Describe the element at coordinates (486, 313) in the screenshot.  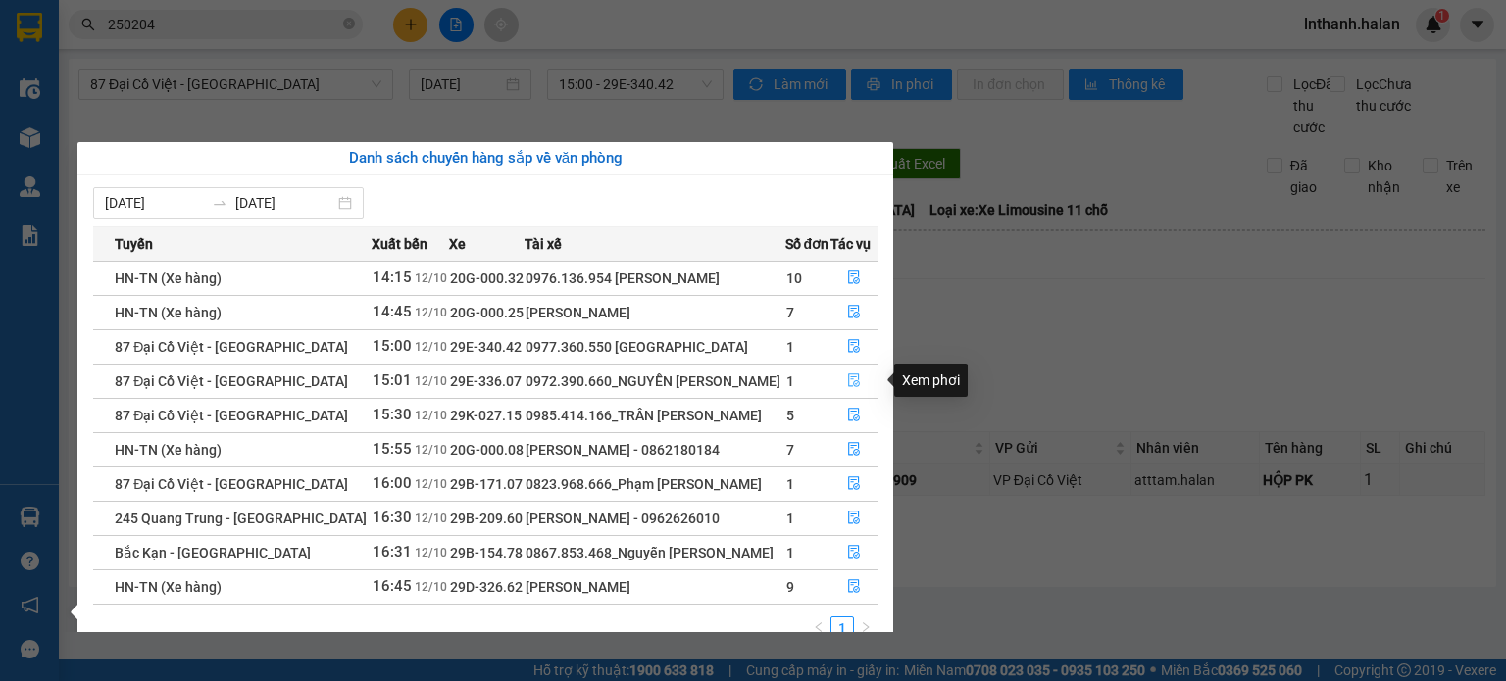
I see `span: 20G-000.25` at that location.